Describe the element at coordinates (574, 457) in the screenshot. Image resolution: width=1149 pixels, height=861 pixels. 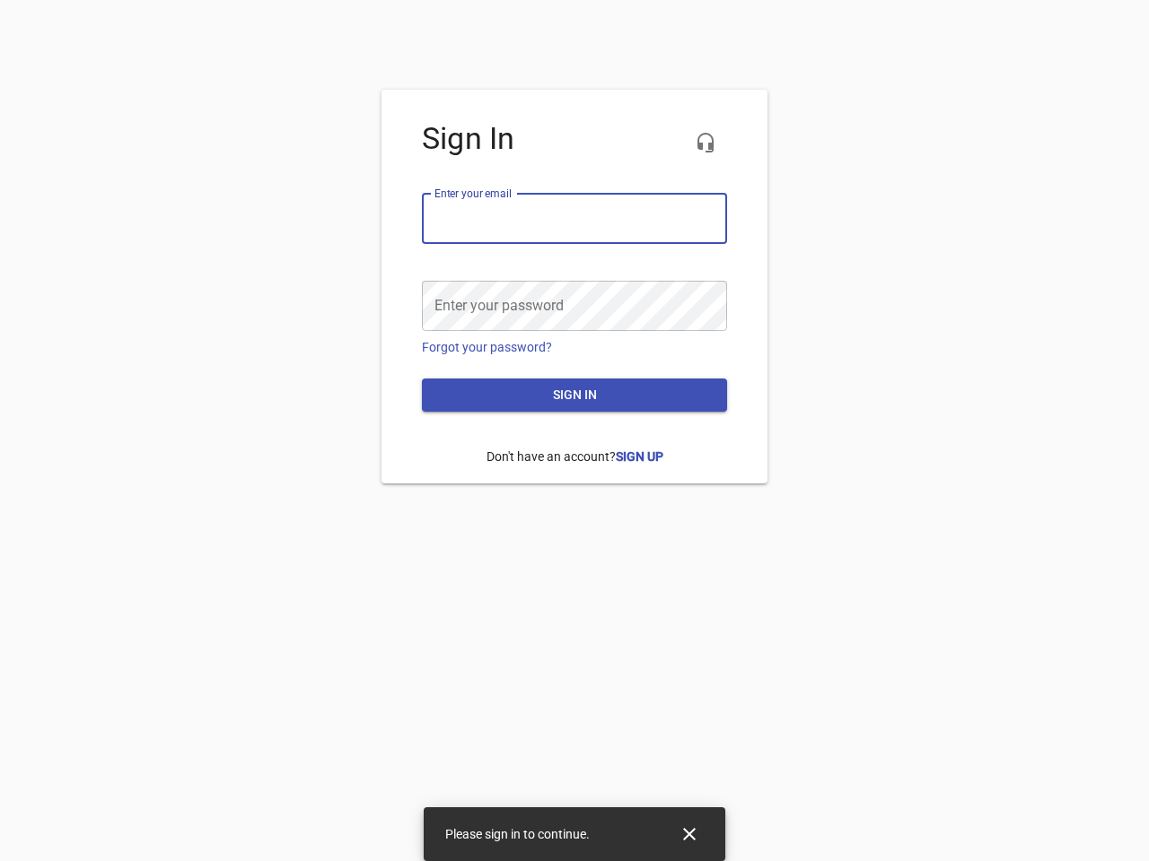
I see `p: Don't have an account?` at that location.